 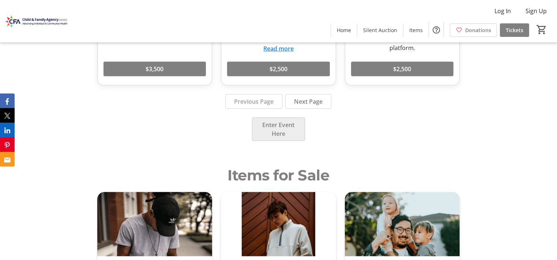 What do you see at coordinates (155, 69) in the screenshot?
I see `span: $3,500` at bounding box center [155, 69].